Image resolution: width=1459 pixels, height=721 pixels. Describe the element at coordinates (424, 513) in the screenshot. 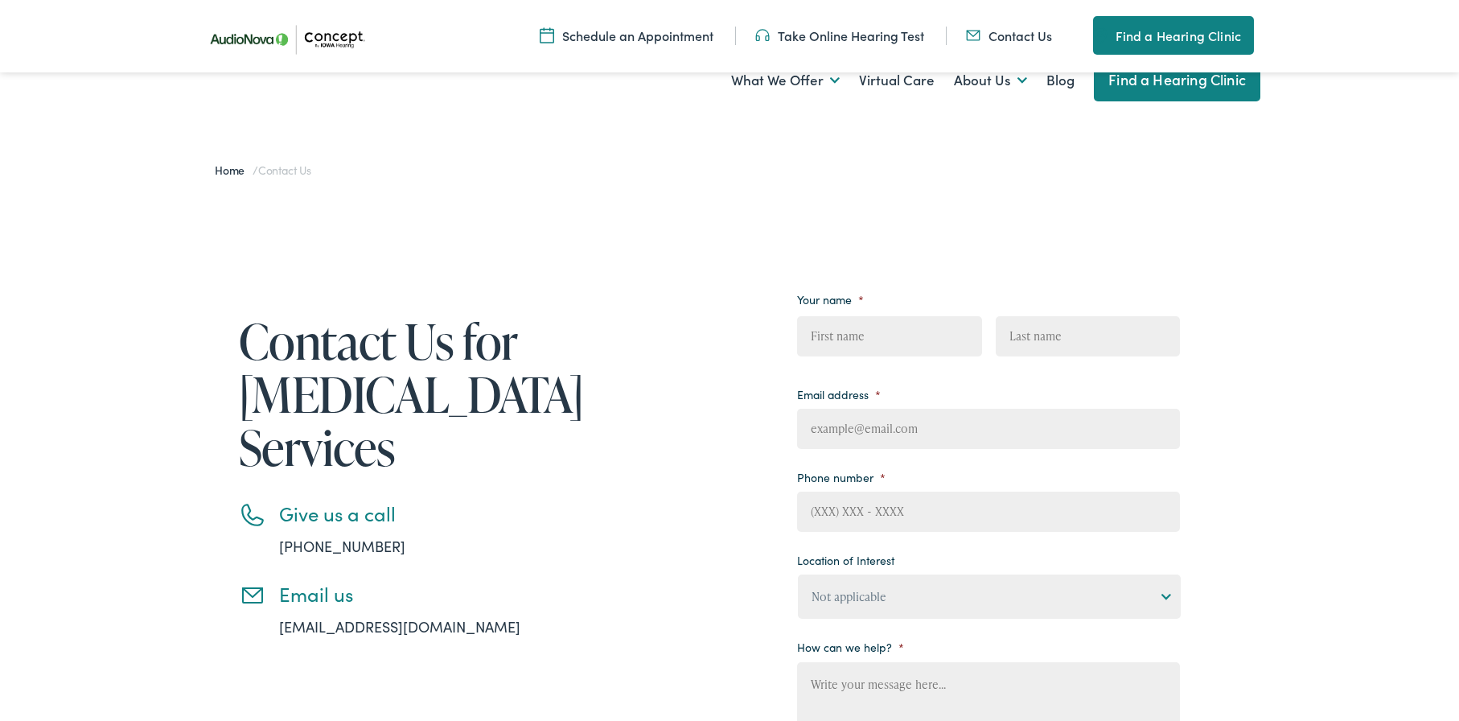

I see `h3: Give us a call` at that location.